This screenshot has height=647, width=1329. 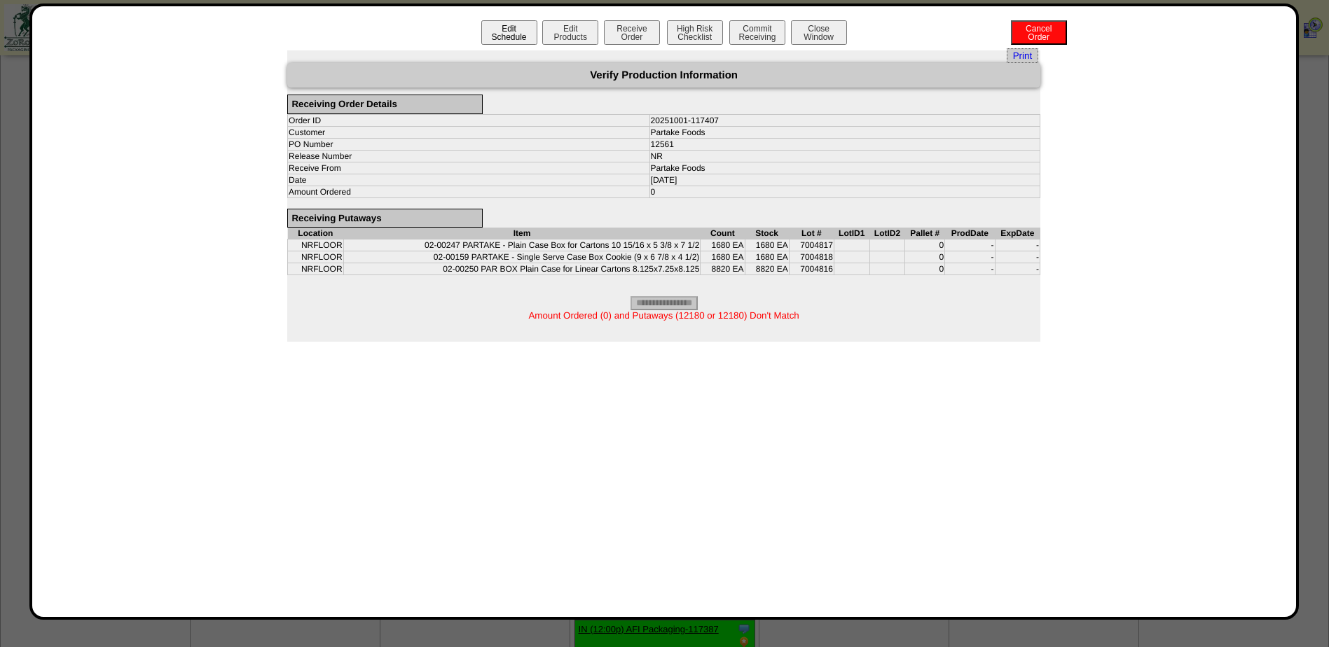 What do you see at coordinates (811, 233) in the screenshot?
I see `th: Lot #` at bounding box center [811, 233].